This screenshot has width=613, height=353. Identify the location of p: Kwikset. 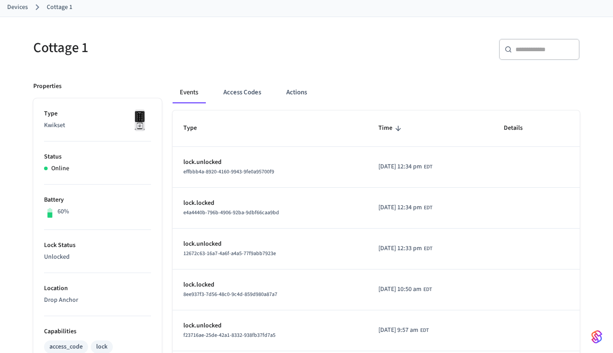
(97, 125).